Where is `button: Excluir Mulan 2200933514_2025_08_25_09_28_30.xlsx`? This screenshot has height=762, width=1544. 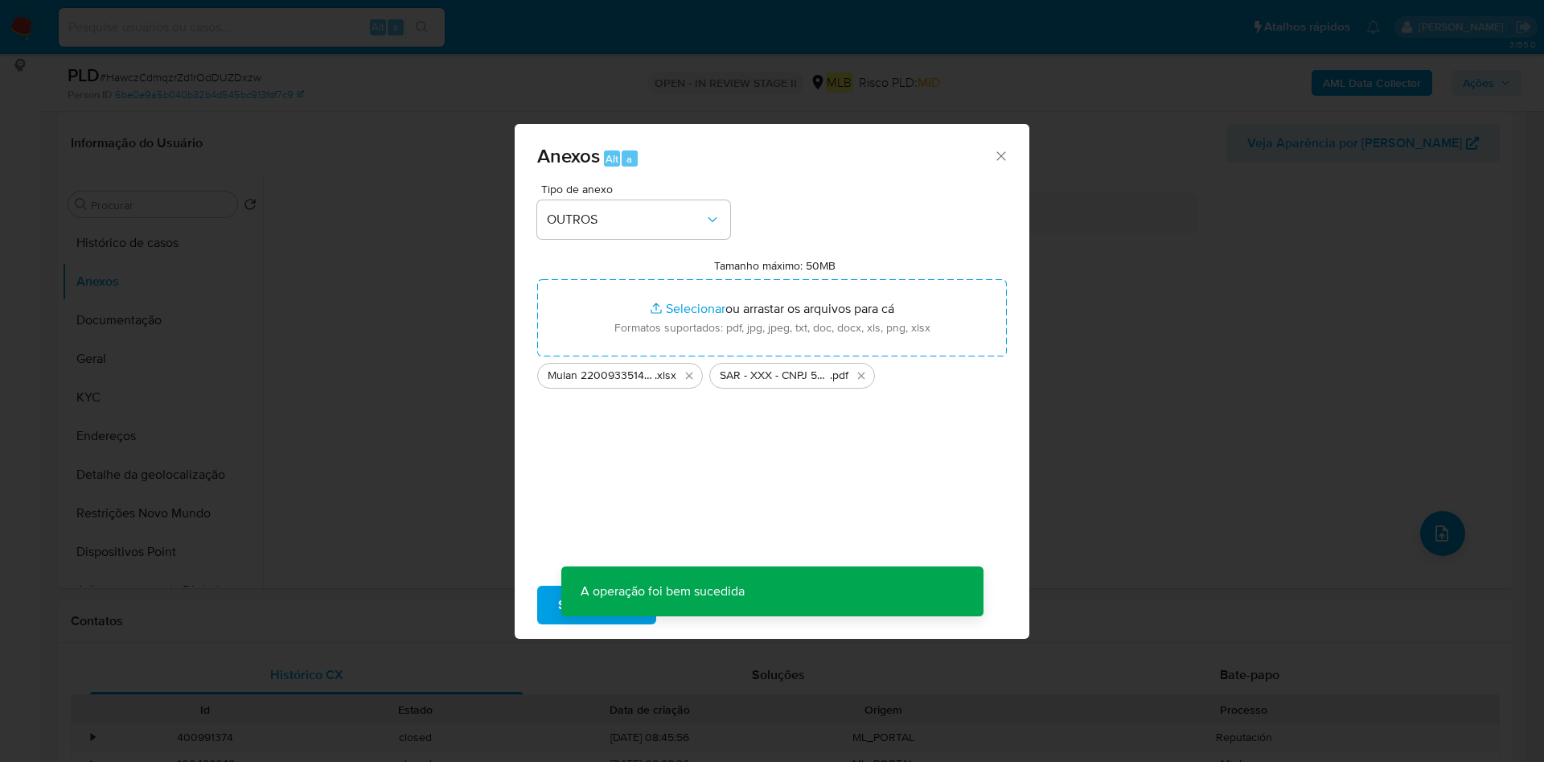
button: Excluir Mulan 2200933514_2025_08_25_09_28_30.xlsx is located at coordinates (689, 376).